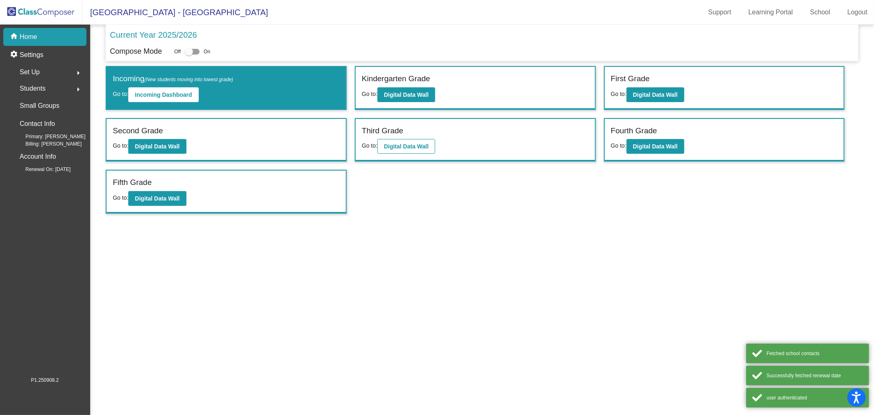  I want to click on label: Fifth Grade, so click(132, 182).